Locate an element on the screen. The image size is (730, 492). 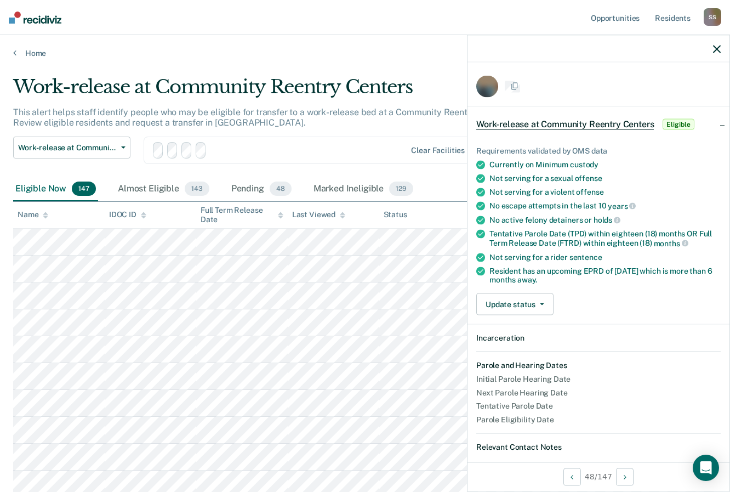
span: holds is located at coordinates (607, 220).